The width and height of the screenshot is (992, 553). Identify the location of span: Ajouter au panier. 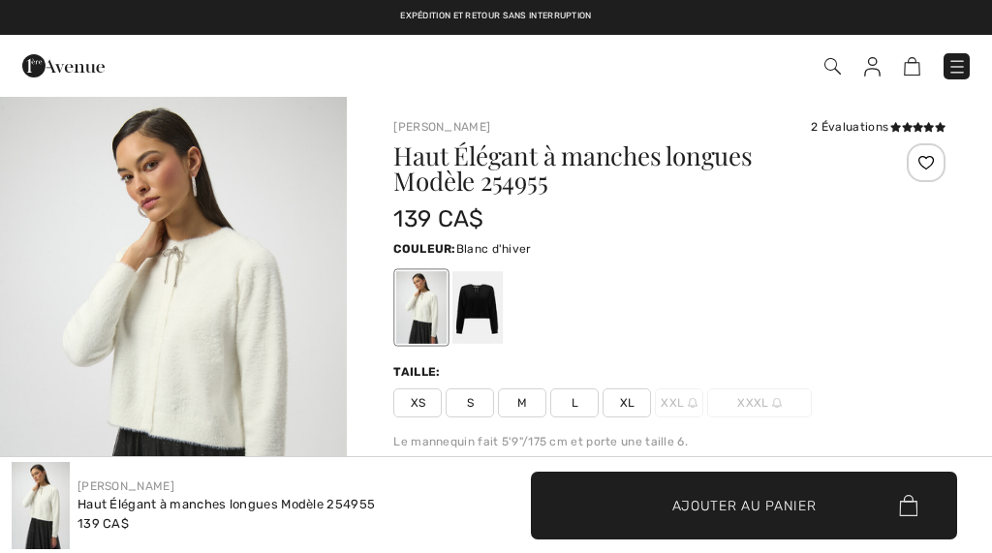
(744, 505).